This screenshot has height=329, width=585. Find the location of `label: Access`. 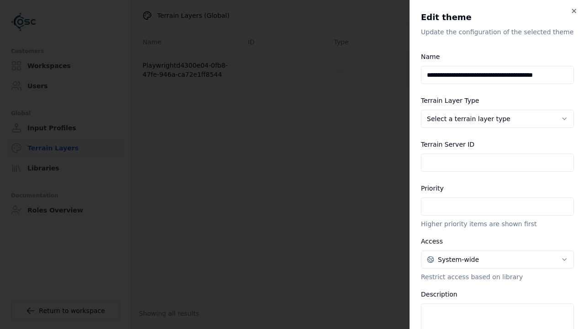

label: Access is located at coordinates (432, 241).